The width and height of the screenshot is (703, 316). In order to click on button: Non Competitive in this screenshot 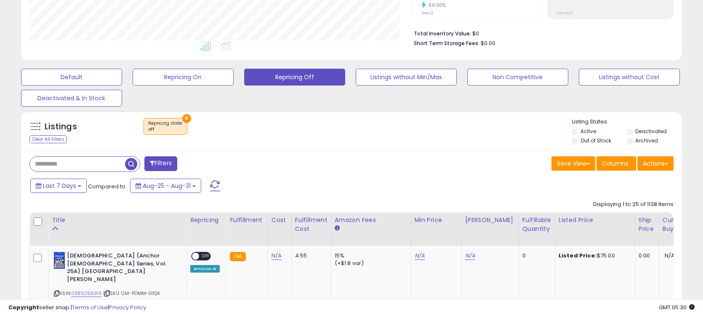, I will do `click(518, 77)`.